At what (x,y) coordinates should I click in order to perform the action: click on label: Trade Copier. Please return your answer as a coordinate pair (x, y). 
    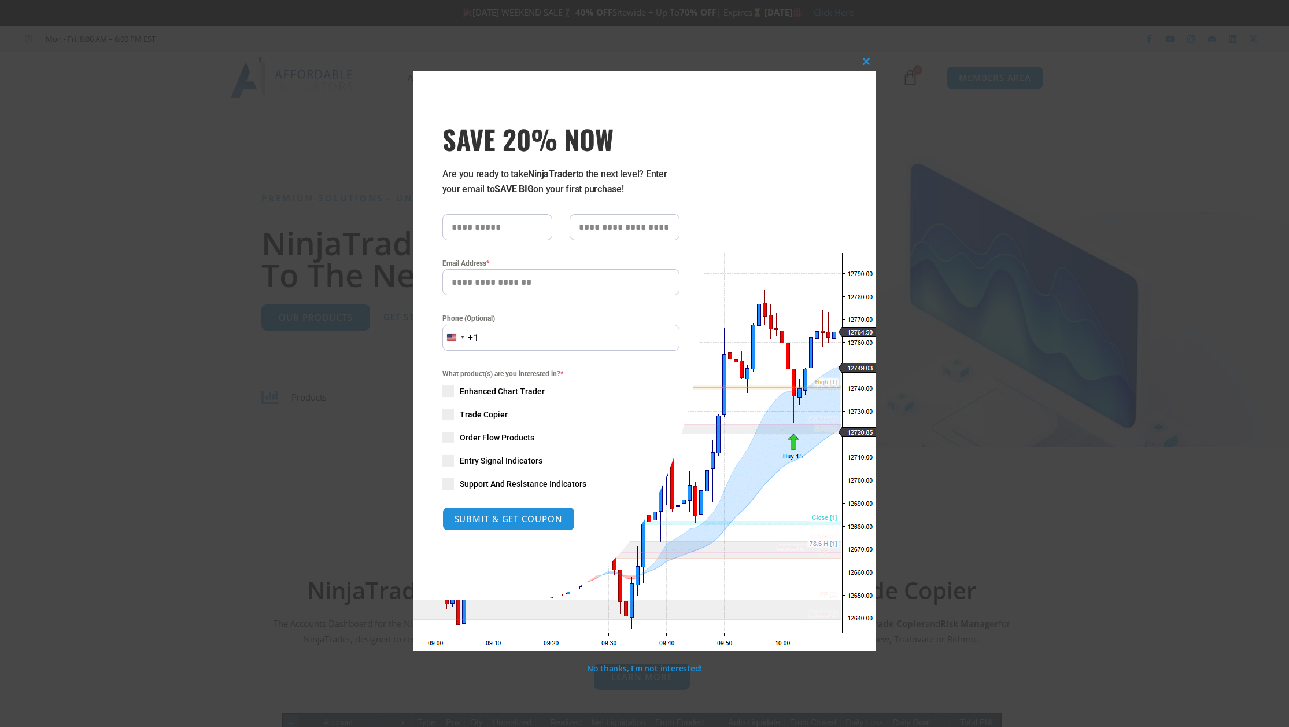
    Looking at the image, I should click on (561, 414).